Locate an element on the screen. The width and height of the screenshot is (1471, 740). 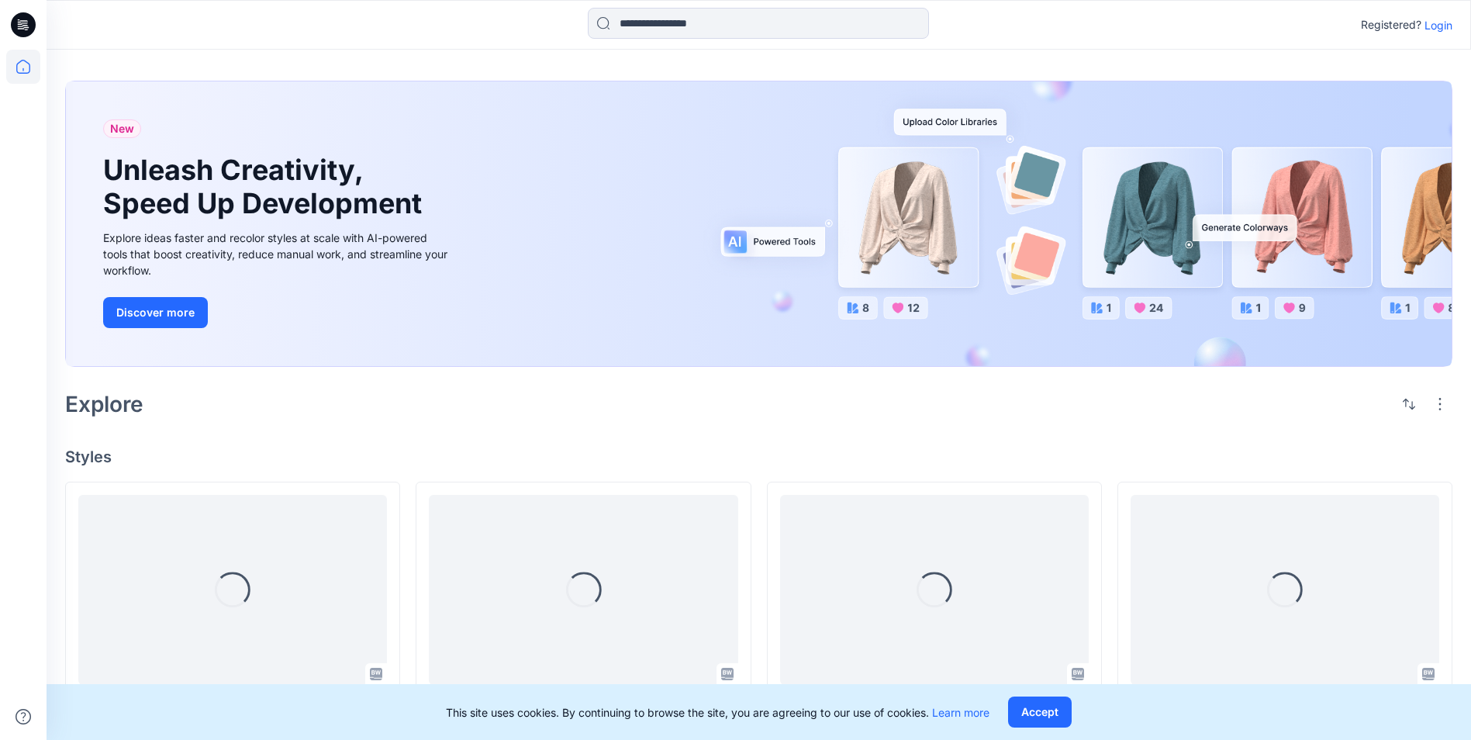
p: Registered? is located at coordinates (1391, 25).